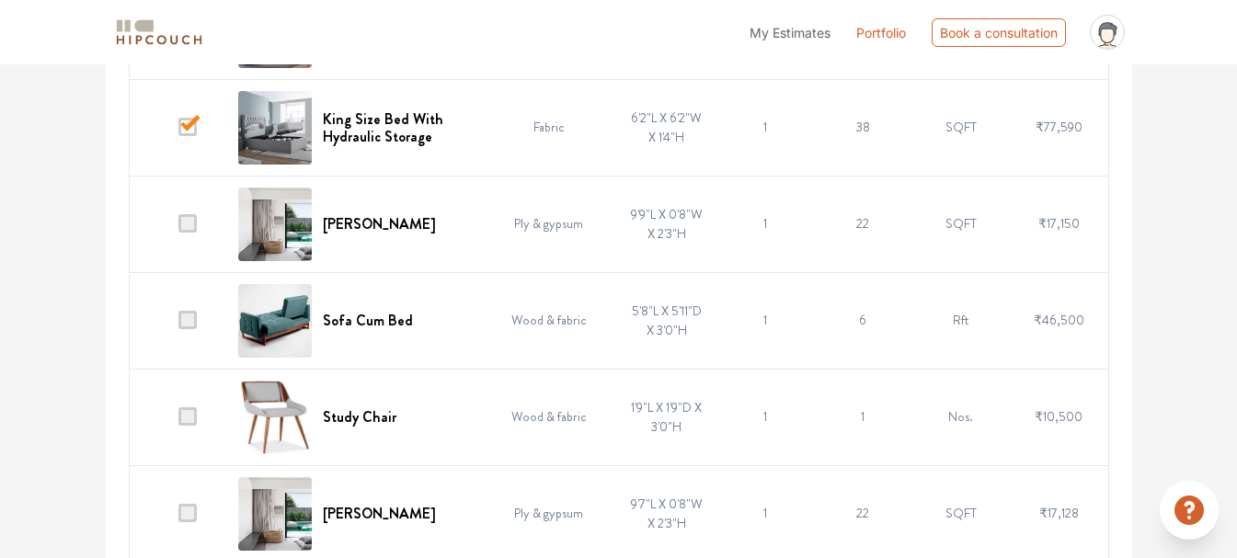  What do you see at coordinates (667, 127) in the screenshot?
I see `td: 6'2"L X 6'2"W X 1'4"H` at bounding box center [667, 127].